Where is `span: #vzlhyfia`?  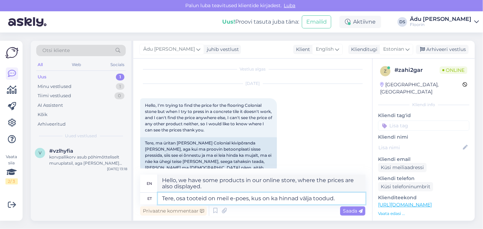 span: #vzlhyfia is located at coordinates (61, 151).